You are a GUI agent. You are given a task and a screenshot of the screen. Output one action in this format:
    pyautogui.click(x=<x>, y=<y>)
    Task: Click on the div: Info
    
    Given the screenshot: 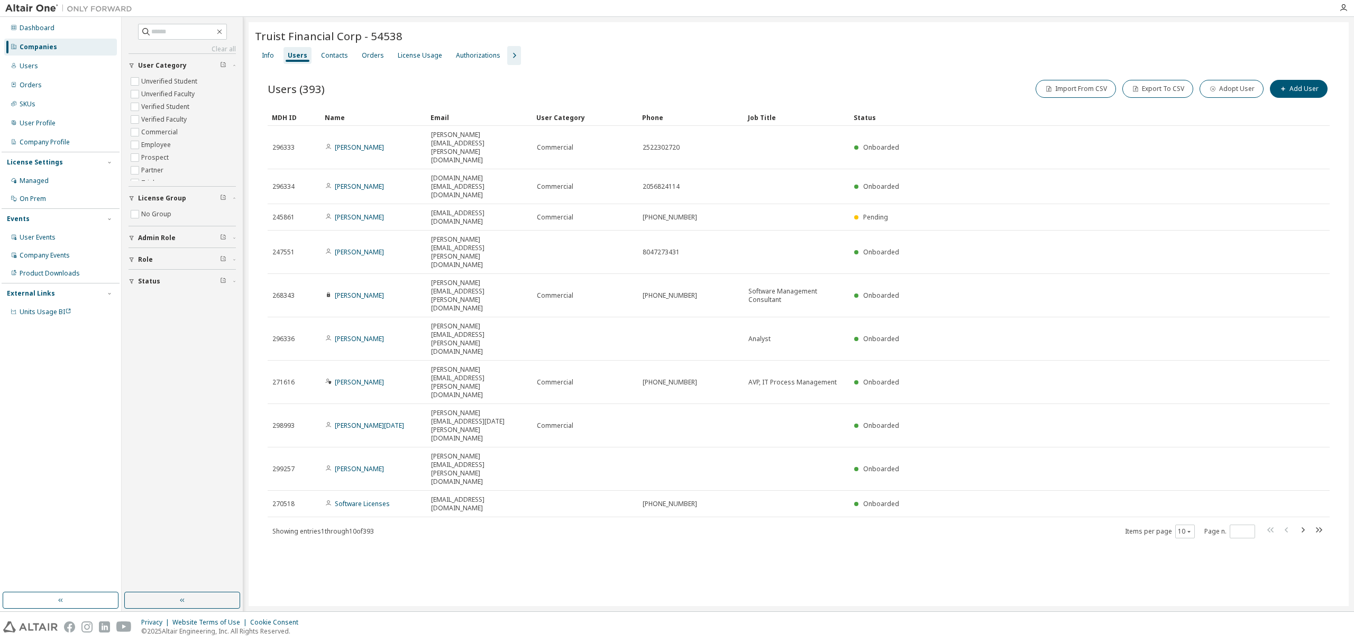 What is the action you would take?
    pyautogui.click(x=268, y=56)
    